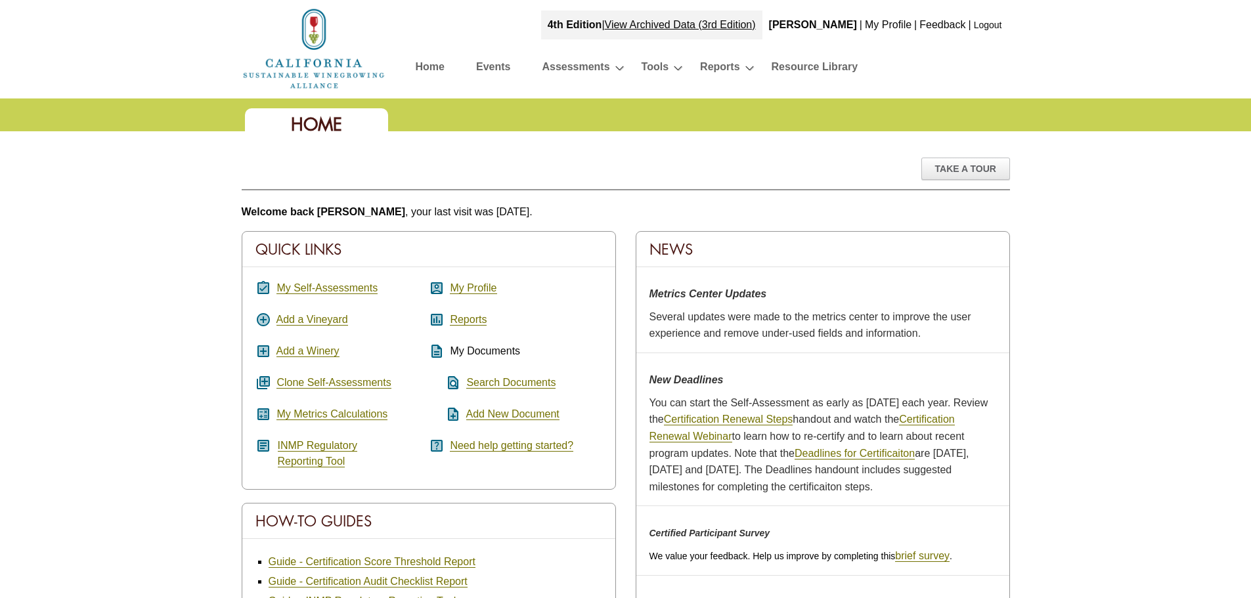  What do you see at coordinates (263, 414) in the screenshot?
I see `i: calculate` at bounding box center [263, 414].